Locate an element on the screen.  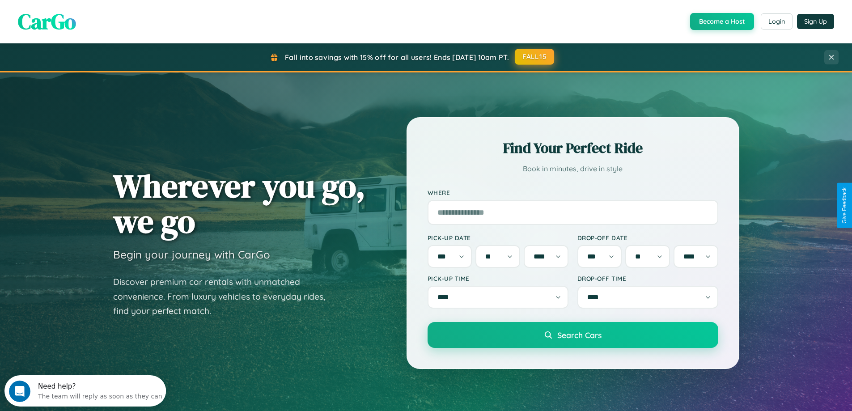
span: CarGo is located at coordinates (47, 21).